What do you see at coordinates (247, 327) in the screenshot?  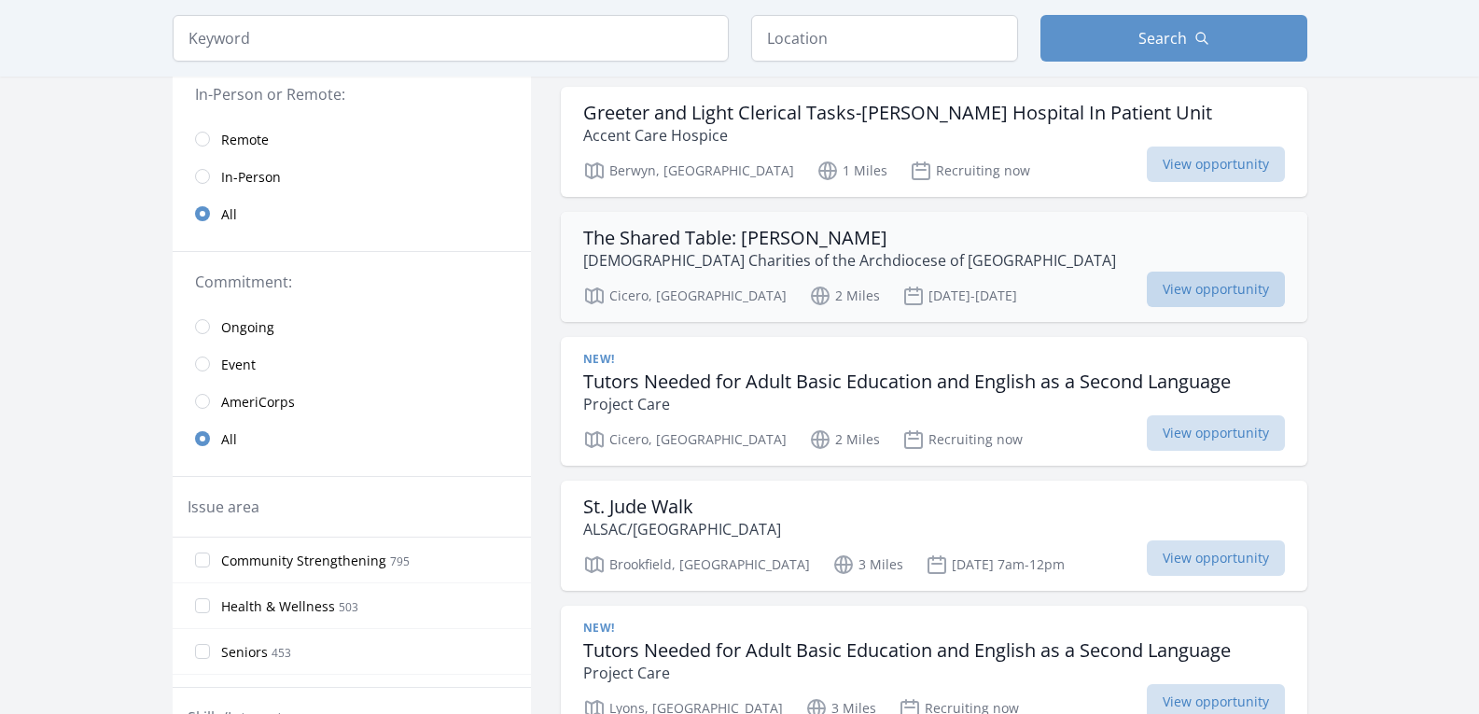 I see `span: Ongoing` at bounding box center [247, 327].